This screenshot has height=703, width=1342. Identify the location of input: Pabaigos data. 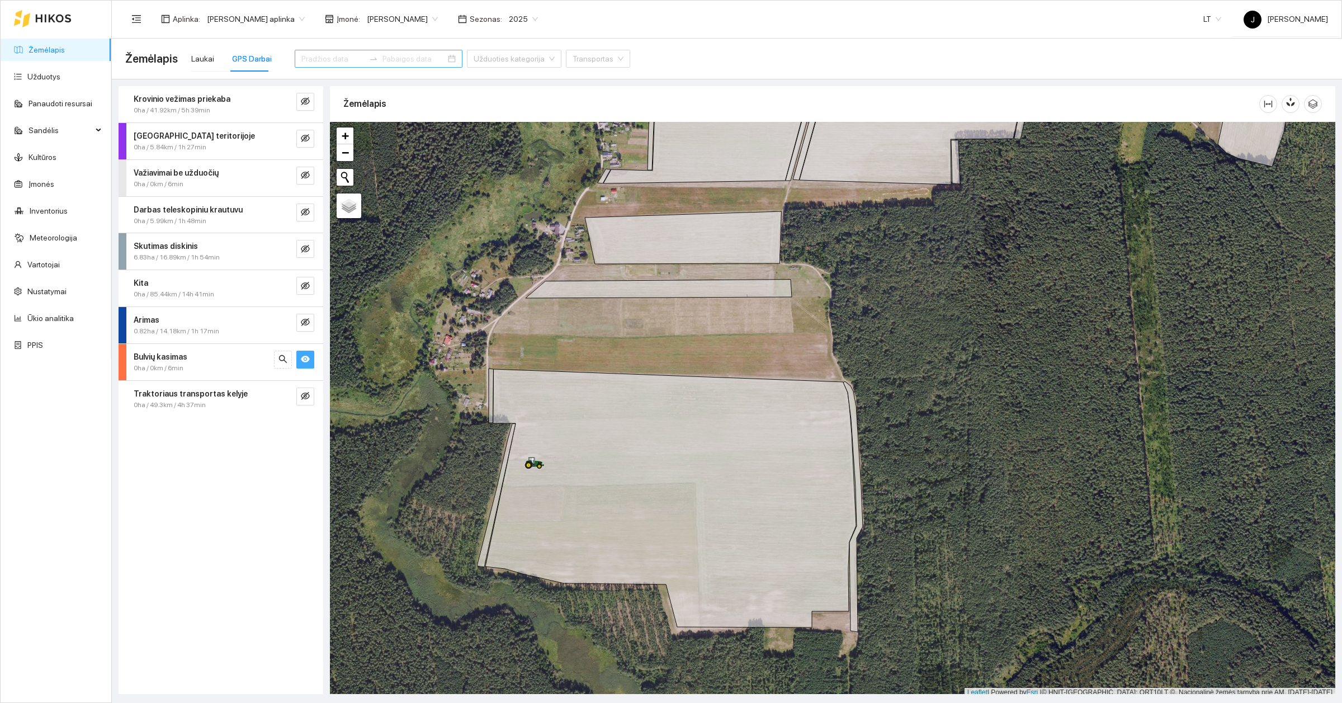
(414, 59).